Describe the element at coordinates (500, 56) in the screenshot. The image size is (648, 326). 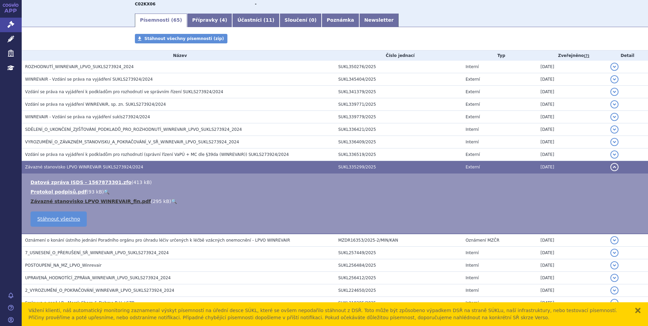
I see `th: Typ` at that location.